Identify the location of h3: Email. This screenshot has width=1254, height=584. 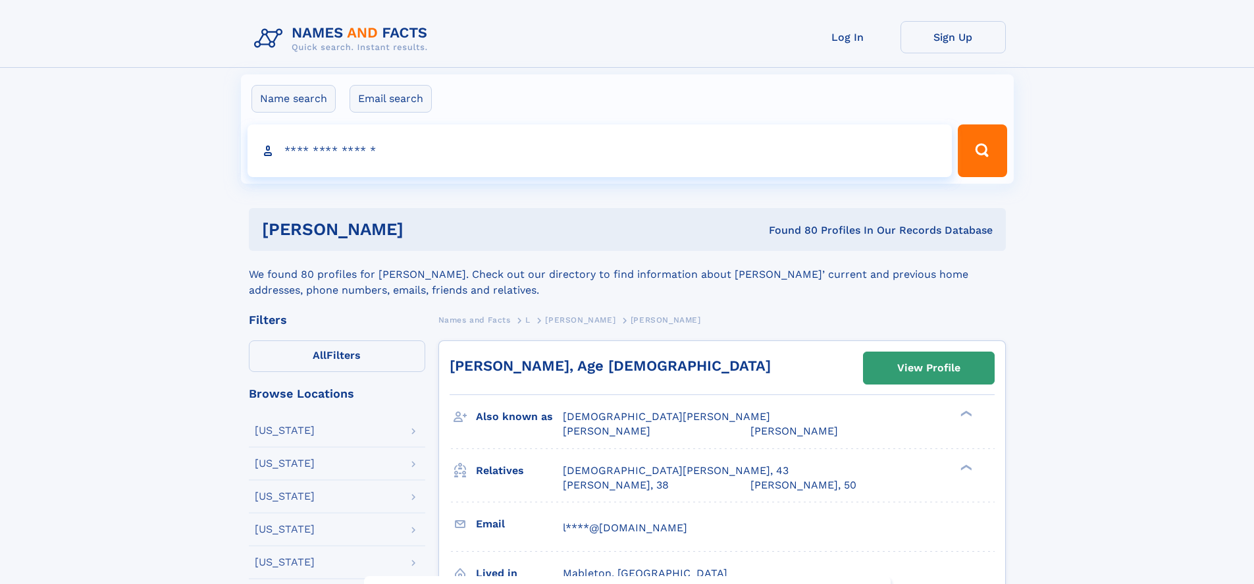
(519, 524).